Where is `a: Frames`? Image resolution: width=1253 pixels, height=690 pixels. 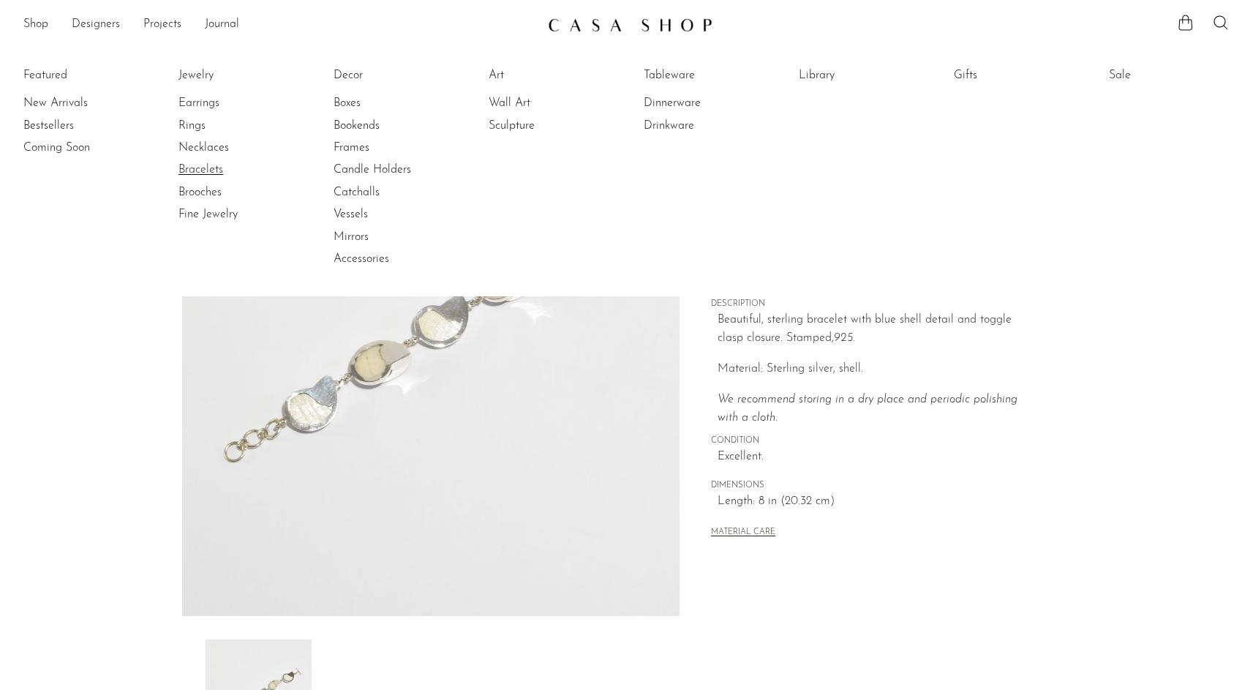 a: Frames is located at coordinates (388, 148).